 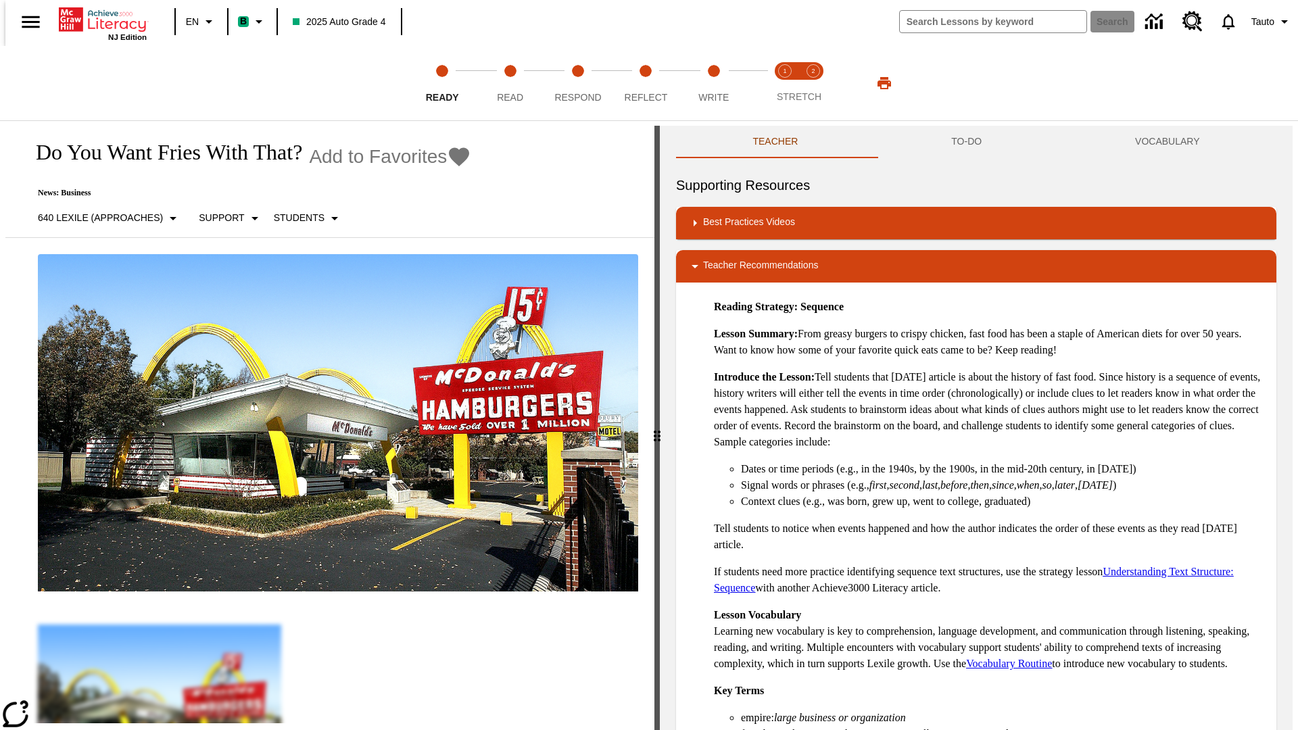 I want to click on a: Resource Center, Will open in new tab, so click(x=1193, y=22).